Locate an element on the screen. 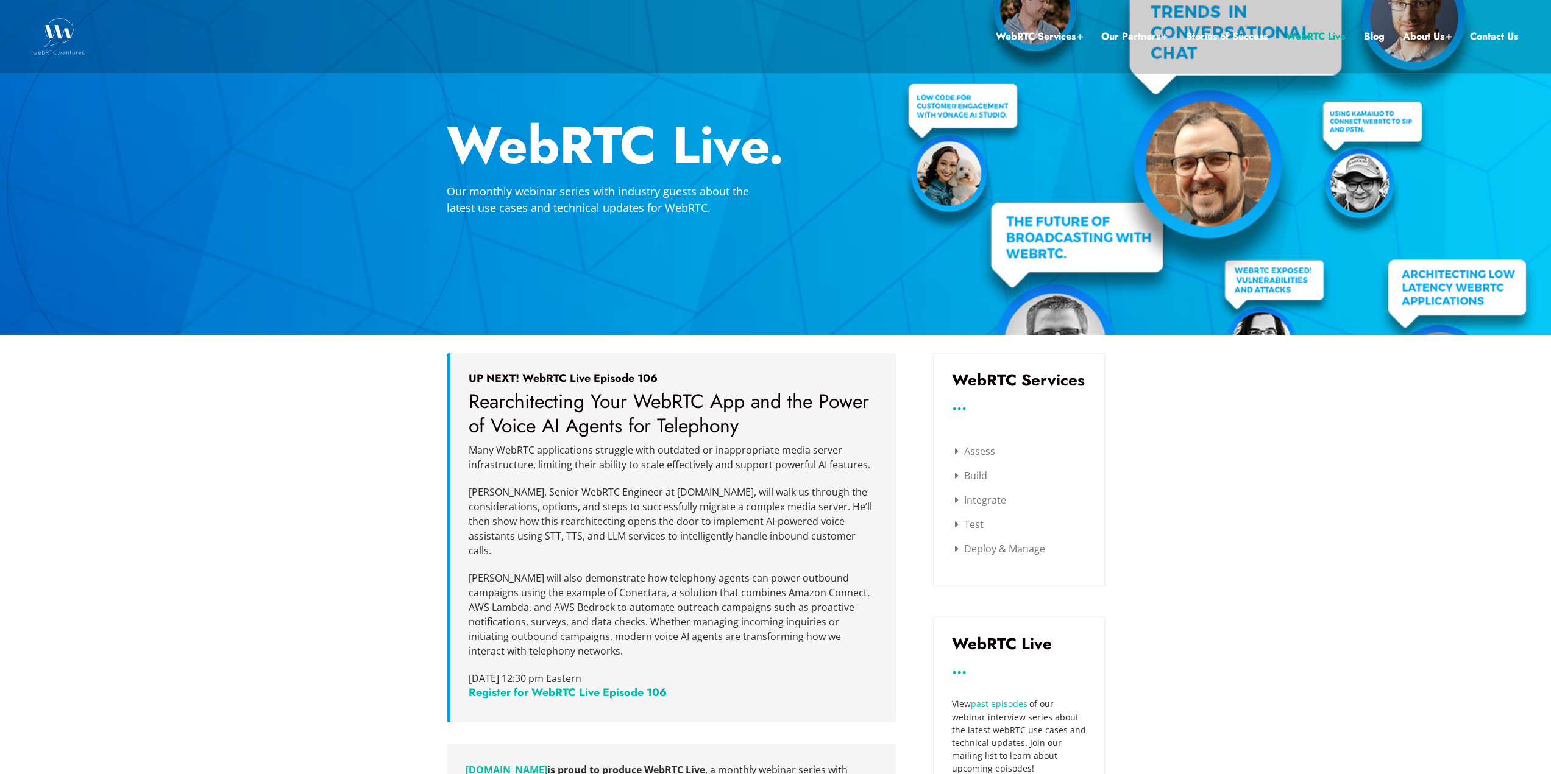 The width and height of the screenshot is (1551, 774). a: Deploy & Manage is located at coordinates (1000, 549).